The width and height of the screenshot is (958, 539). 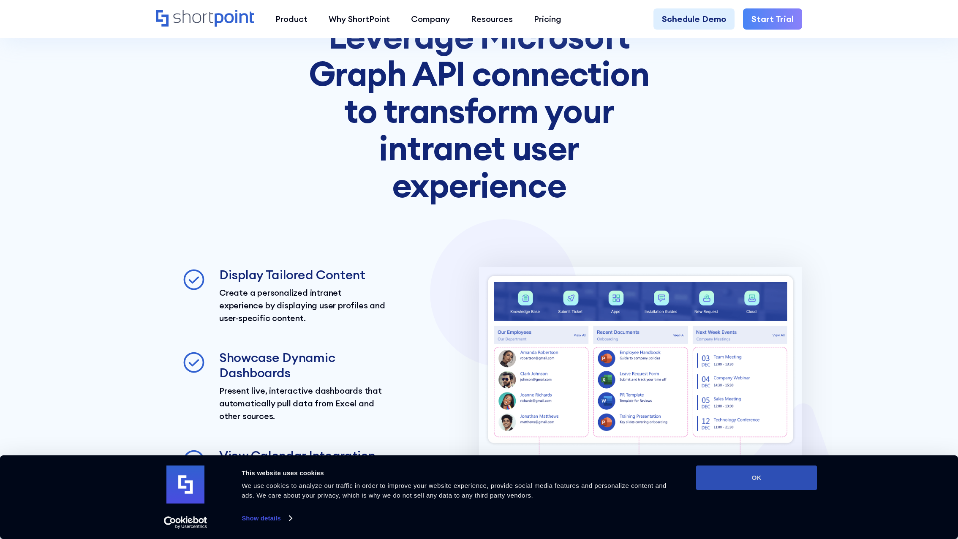 What do you see at coordinates (492, 19) in the screenshot?
I see `a: Resources` at bounding box center [492, 19].